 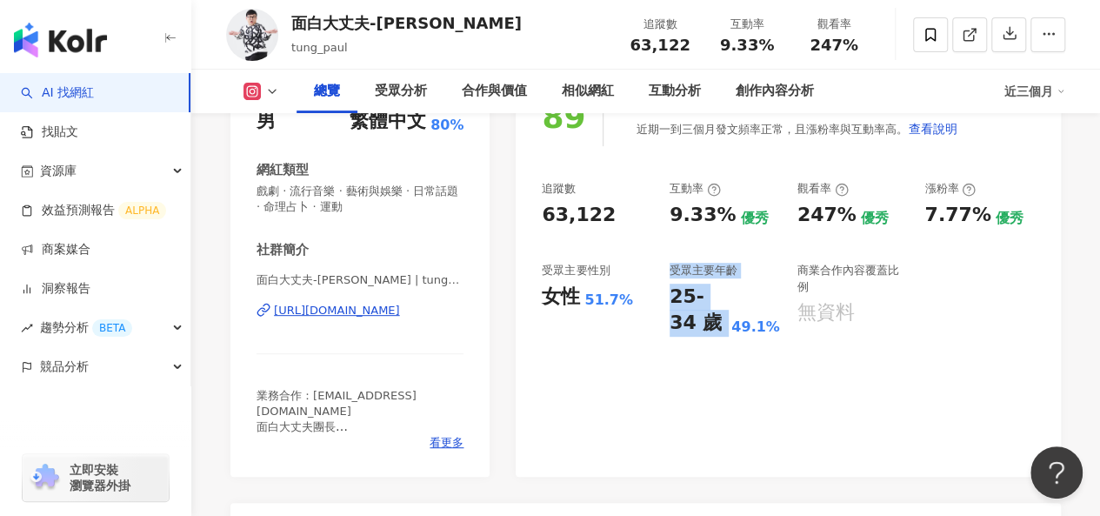 I want to click on div: 男, so click(x=266, y=121).